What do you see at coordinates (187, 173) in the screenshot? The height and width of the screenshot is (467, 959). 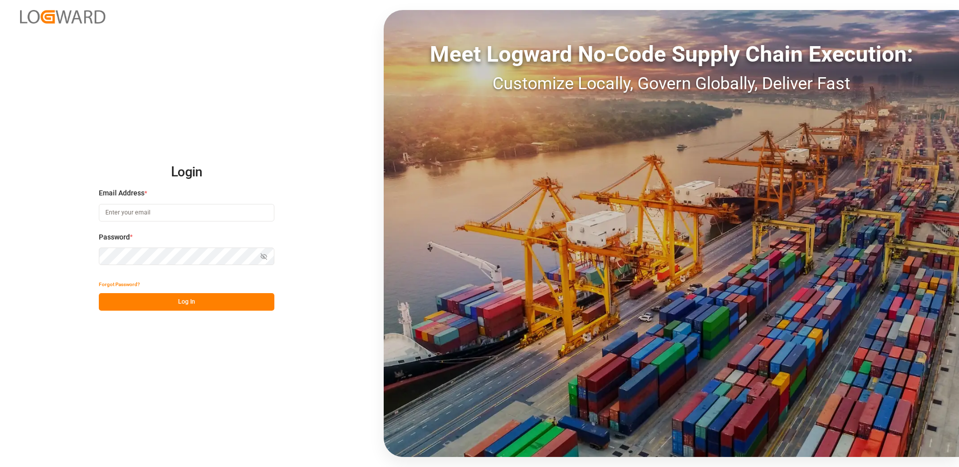 I see `h2: Login` at bounding box center [187, 173].